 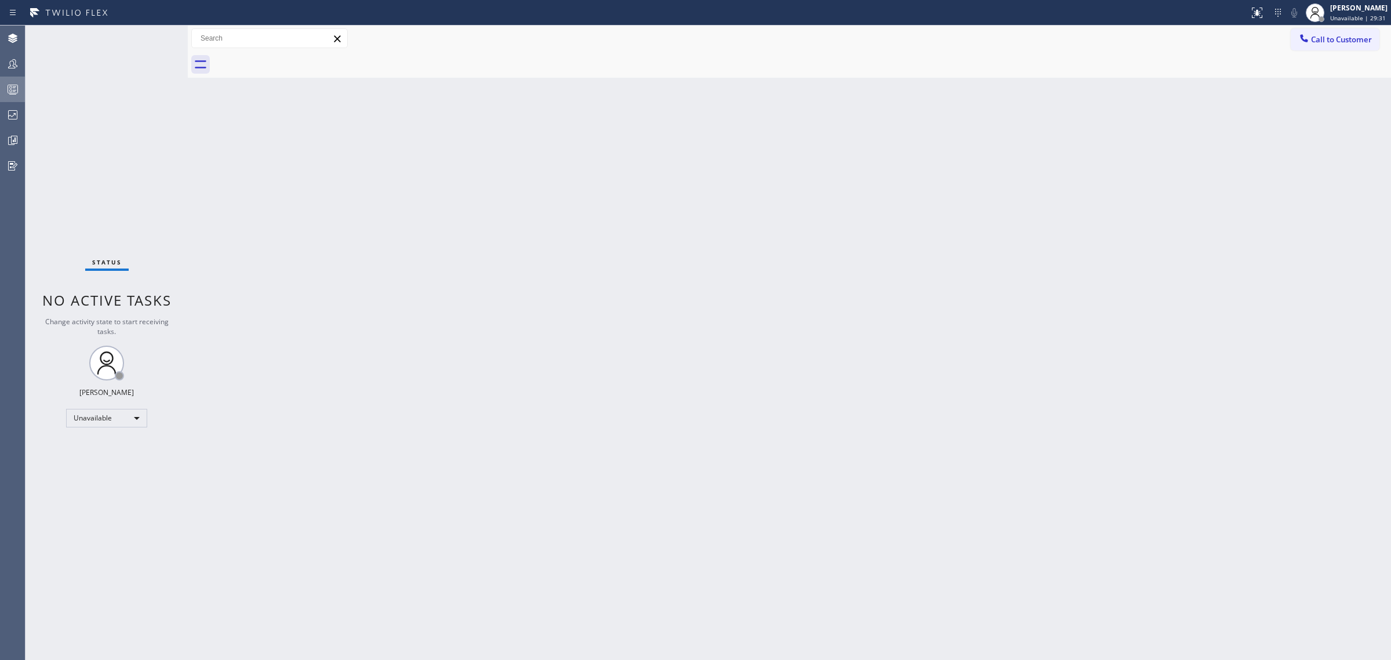 What do you see at coordinates (1358, 18) in the screenshot?
I see `span: Unavailable | 29:31` at bounding box center [1358, 18].